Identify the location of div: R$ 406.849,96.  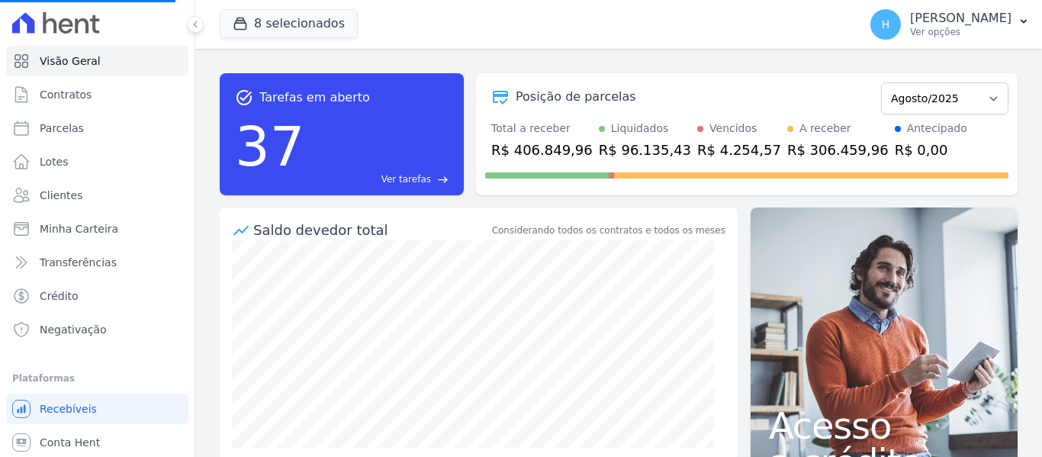
(542, 150).